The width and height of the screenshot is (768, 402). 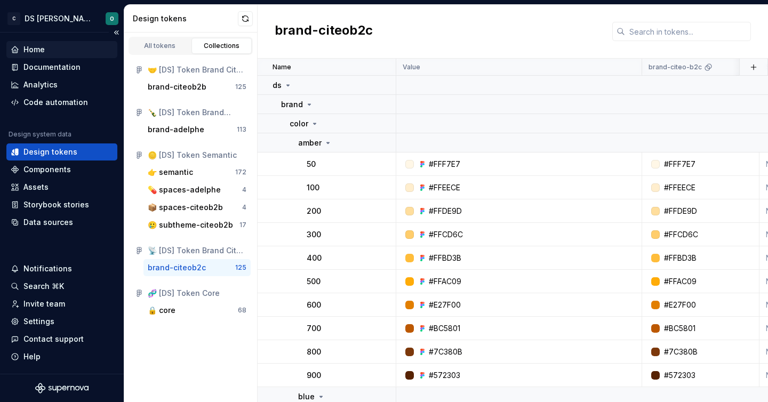 What do you see at coordinates (197, 190) in the screenshot?
I see `button: 💊 spaces-adelphe4` at bounding box center [197, 190].